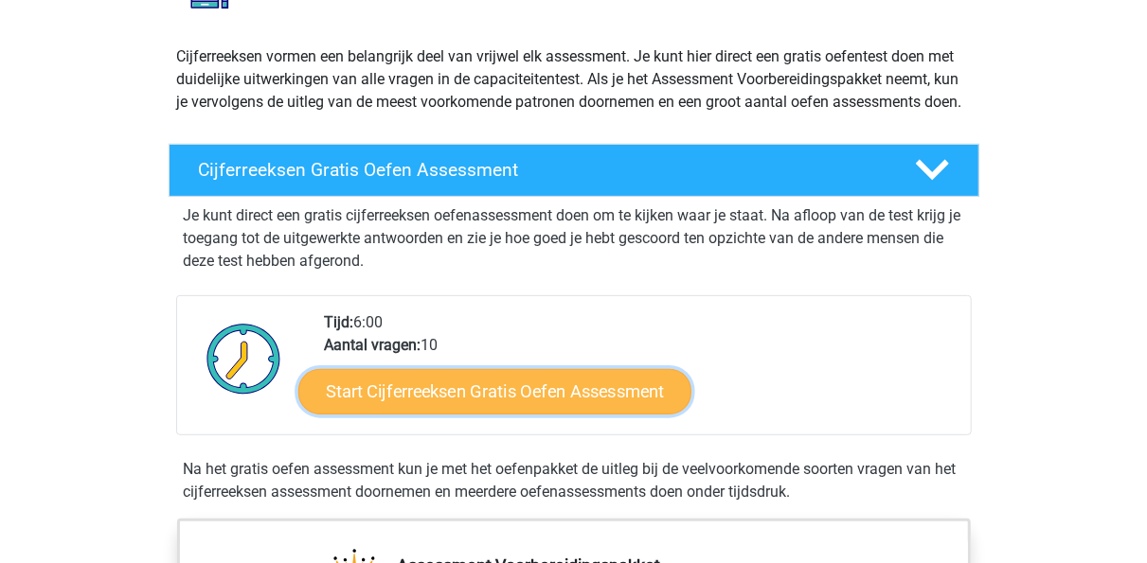 The width and height of the screenshot is (1147, 563). I want to click on a: Start Cijferreeksen Gratis Oefen Assessment, so click(494, 391).